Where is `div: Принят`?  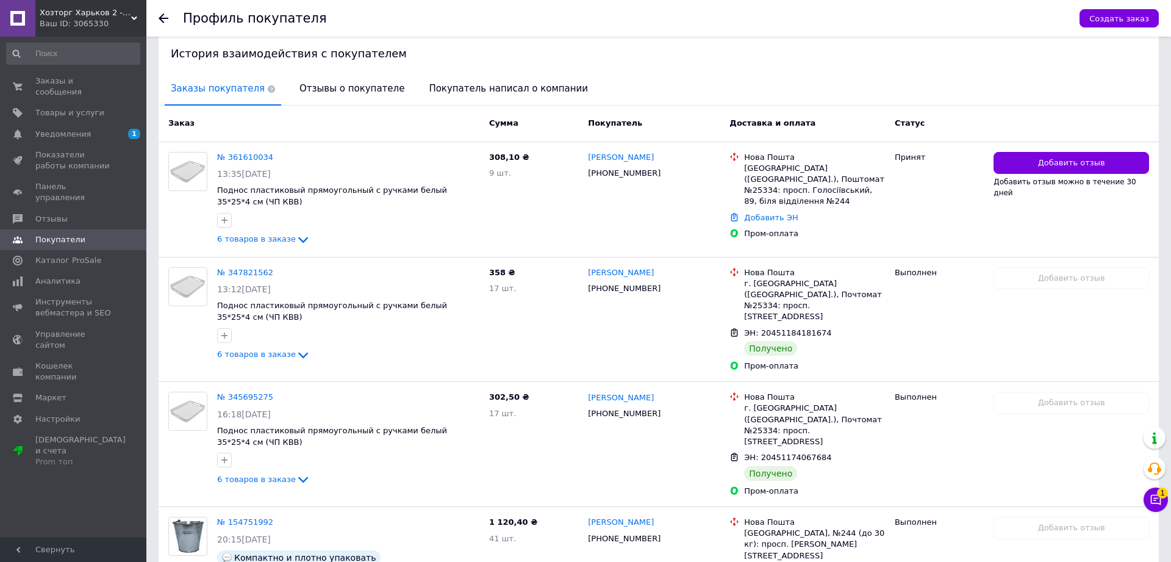
div: Принят is located at coordinates (939, 157).